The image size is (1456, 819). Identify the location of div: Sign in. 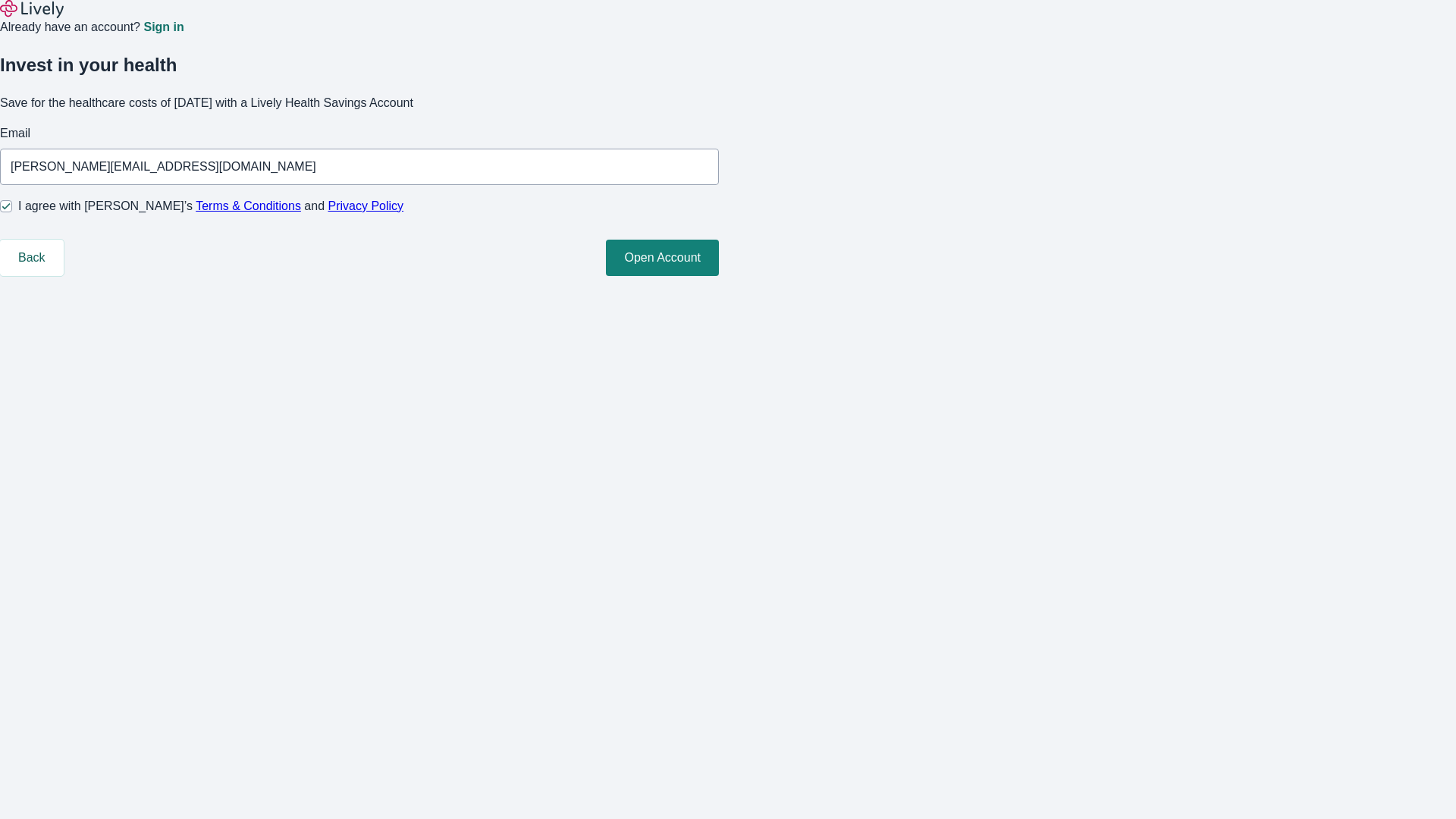
(163, 27).